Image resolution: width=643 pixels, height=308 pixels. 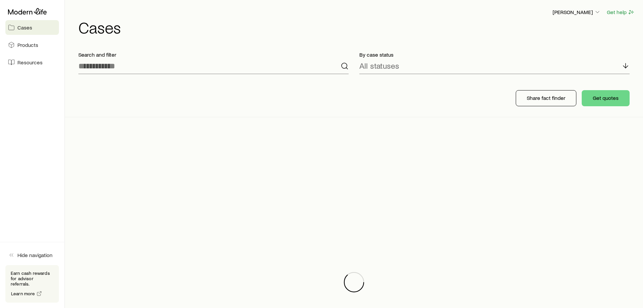 What do you see at coordinates (546, 98) in the screenshot?
I see `button: Share fact finder` at bounding box center [546, 98].